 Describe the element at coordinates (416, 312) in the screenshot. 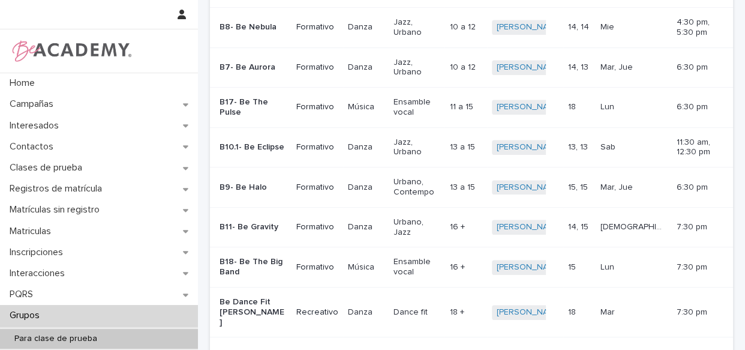

I see `p: Dance fit` at that location.